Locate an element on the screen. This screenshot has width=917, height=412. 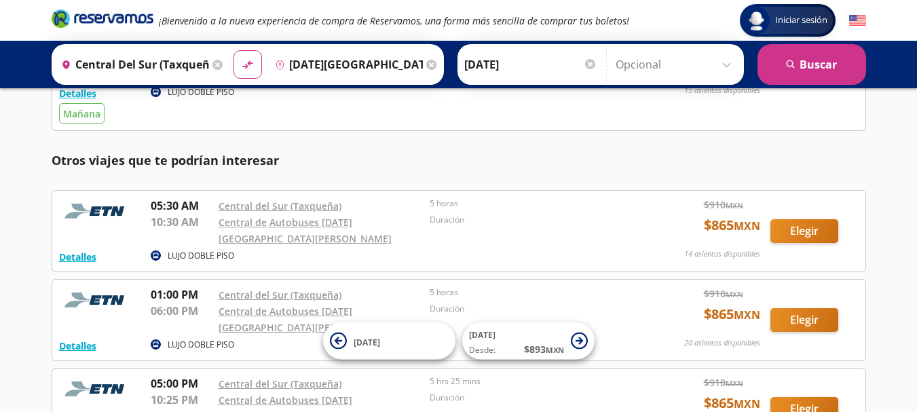
p: 10:25 PM is located at coordinates (181, 400).